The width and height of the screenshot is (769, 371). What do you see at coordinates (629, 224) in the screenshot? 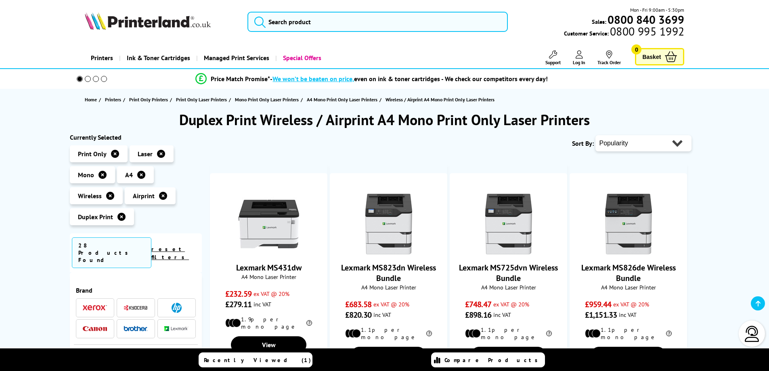
I see `img: Lexmark MS826de Wireless Bundle` at bounding box center [629, 224].